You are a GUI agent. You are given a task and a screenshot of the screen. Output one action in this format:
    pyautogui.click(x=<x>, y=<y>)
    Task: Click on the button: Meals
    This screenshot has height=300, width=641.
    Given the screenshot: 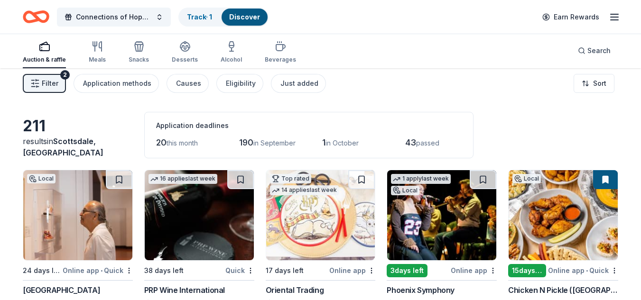 What is the action you would take?
    pyautogui.click(x=97, y=53)
    